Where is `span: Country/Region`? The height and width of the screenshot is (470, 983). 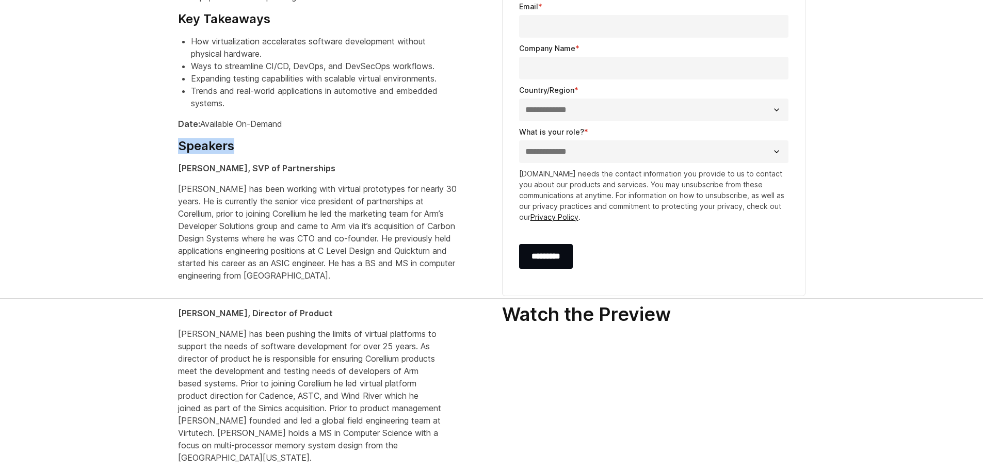 span: Country/Region is located at coordinates (547, 90).